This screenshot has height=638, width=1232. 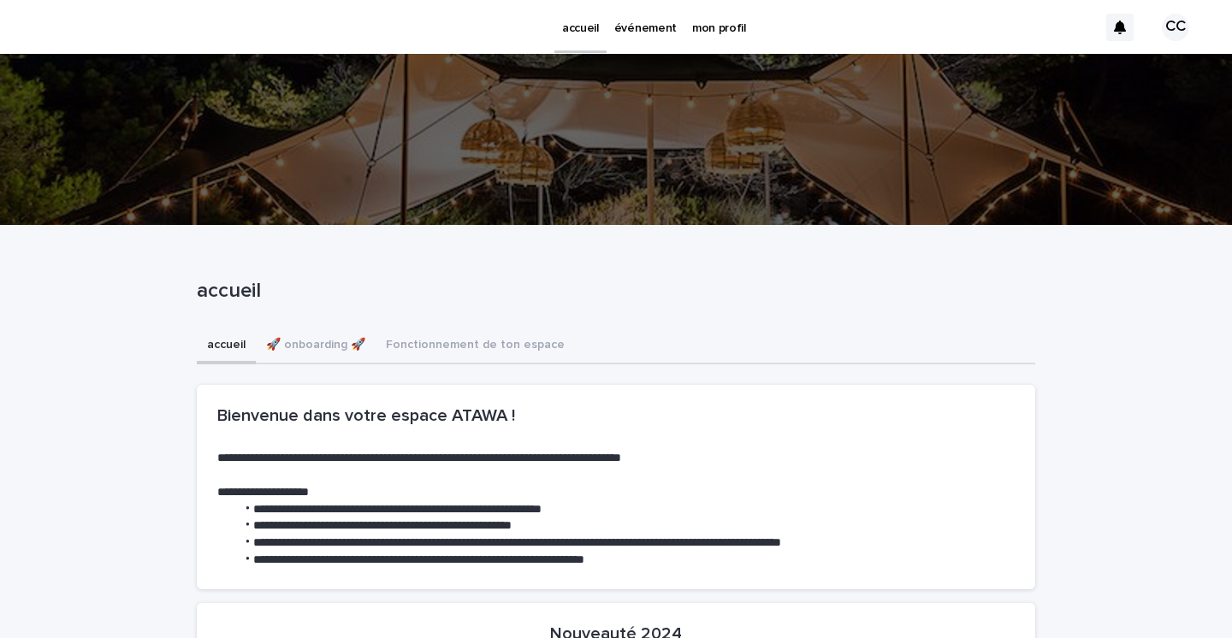 I want to click on button: Fonctionnement de ton espace, so click(x=475, y=346).